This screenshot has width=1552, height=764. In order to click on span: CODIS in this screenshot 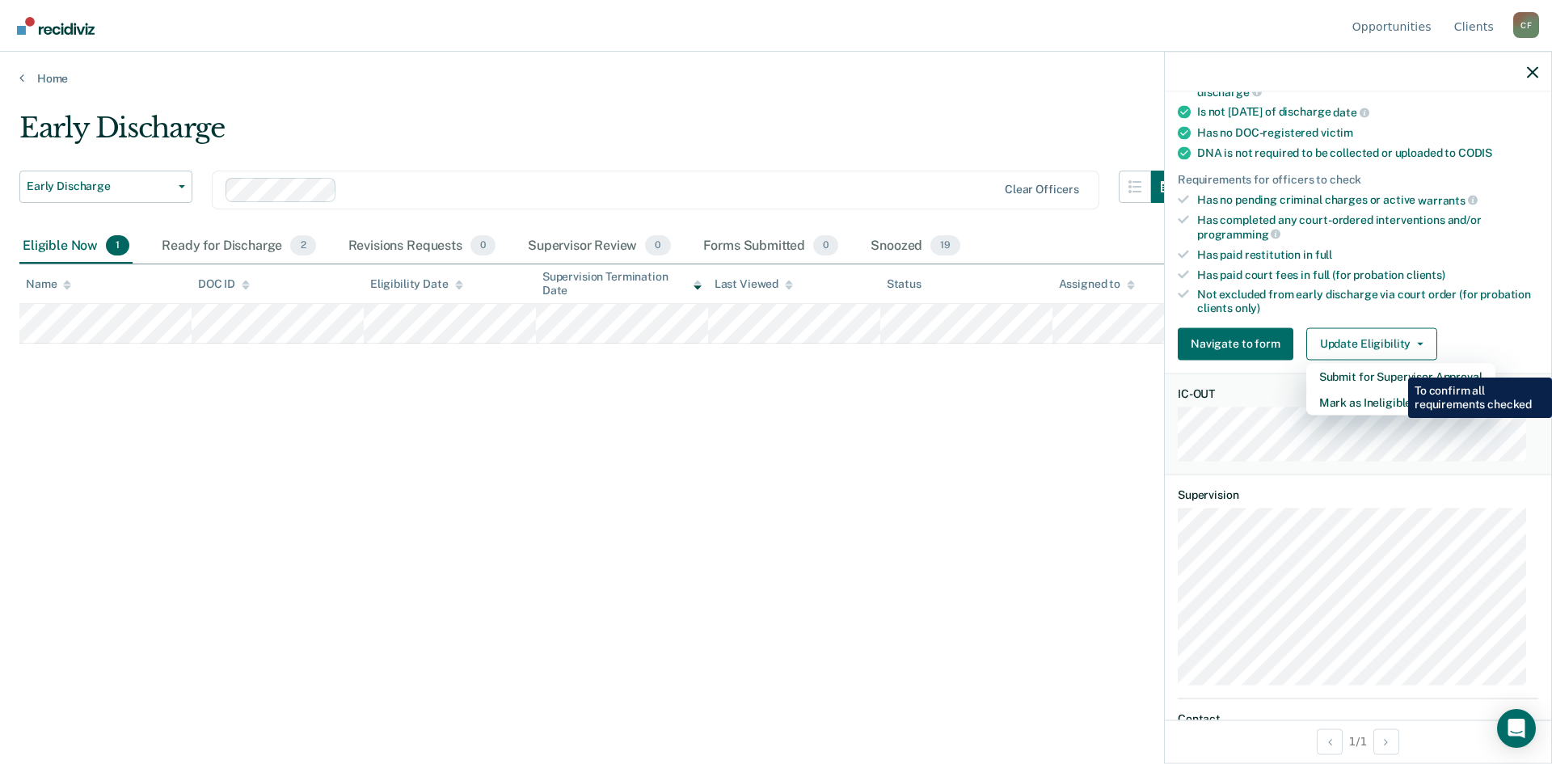, I will do `click(1475, 152)`.